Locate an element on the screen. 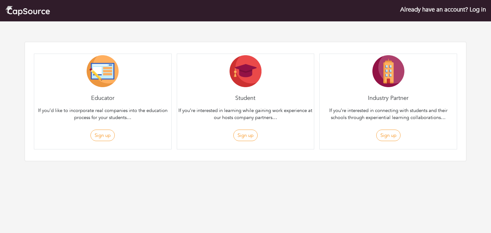  h4: Educator is located at coordinates (103, 98).